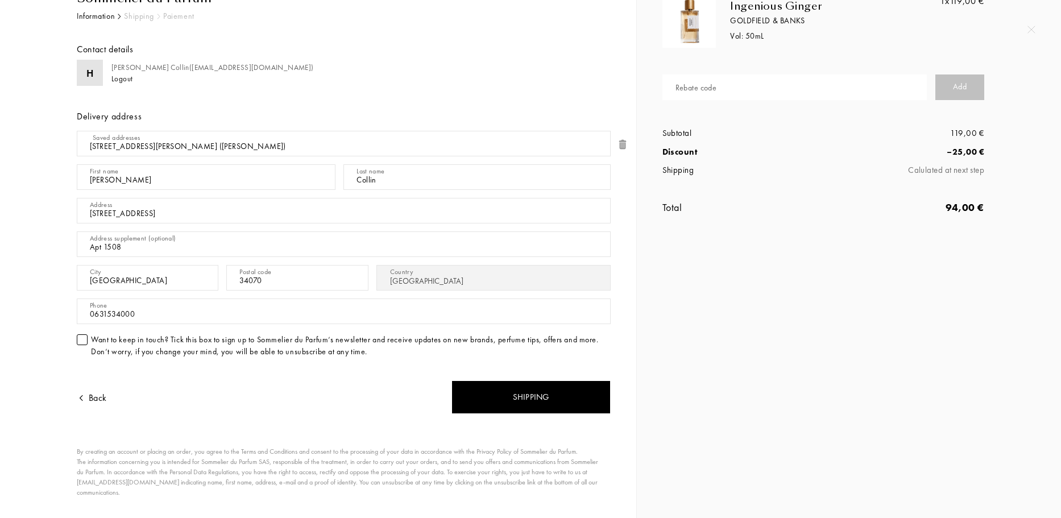 This screenshot has width=1061, height=518. What do you see at coordinates (105, 49) in the screenshot?
I see `div: Contact details` at bounding box center [105, 49].